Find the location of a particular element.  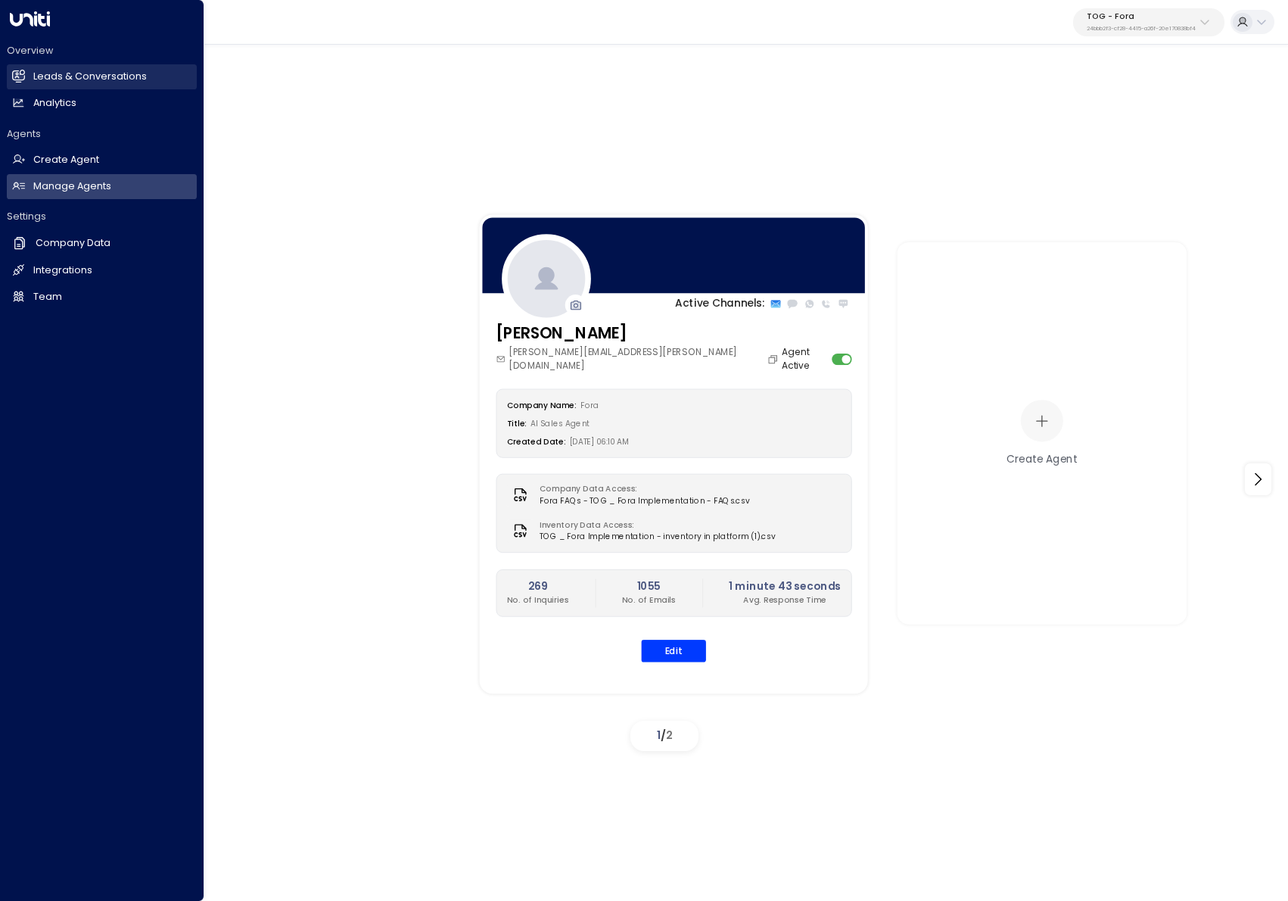

a: Create Agent is located at coordinates (101, 160).